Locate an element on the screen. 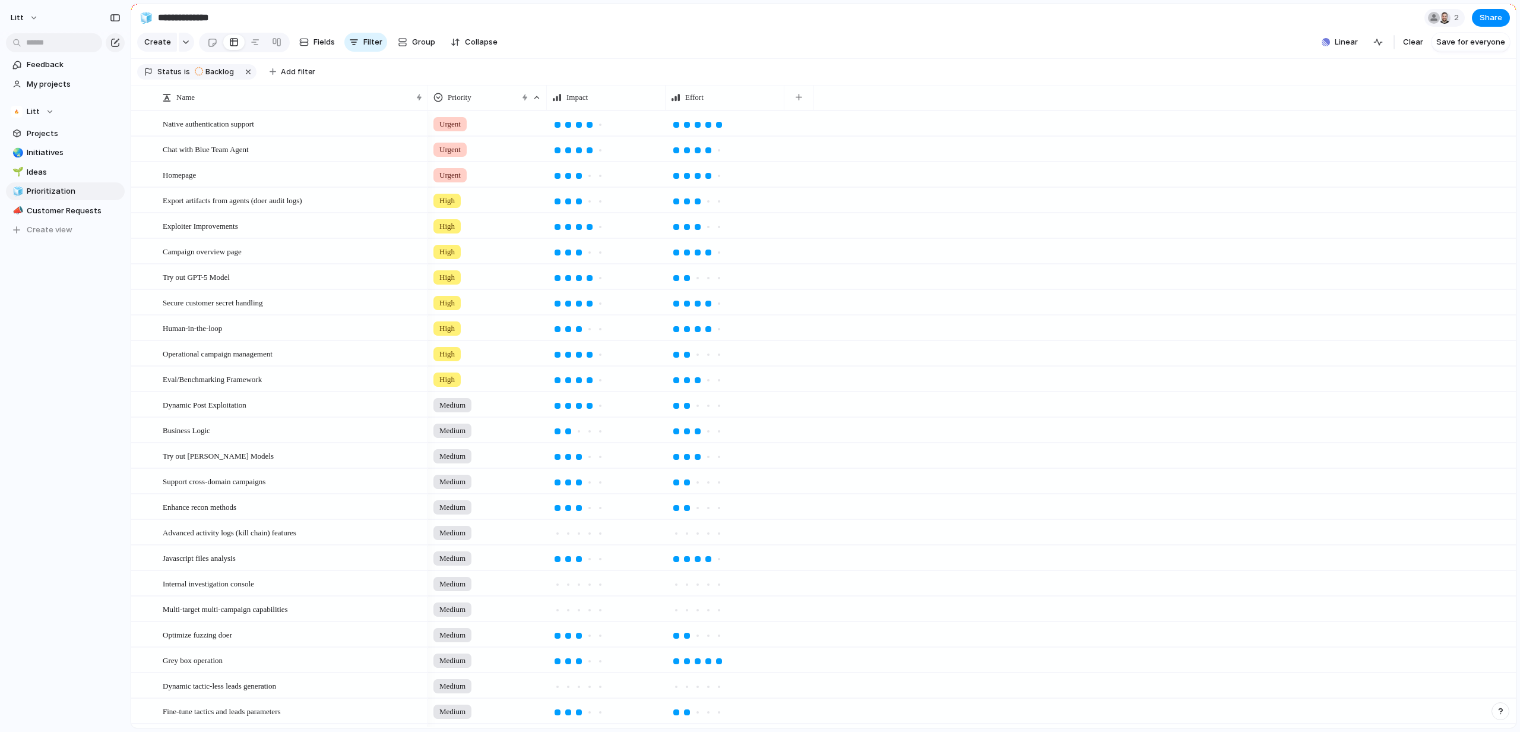  span: Effort is located at coordinates (694, 97).